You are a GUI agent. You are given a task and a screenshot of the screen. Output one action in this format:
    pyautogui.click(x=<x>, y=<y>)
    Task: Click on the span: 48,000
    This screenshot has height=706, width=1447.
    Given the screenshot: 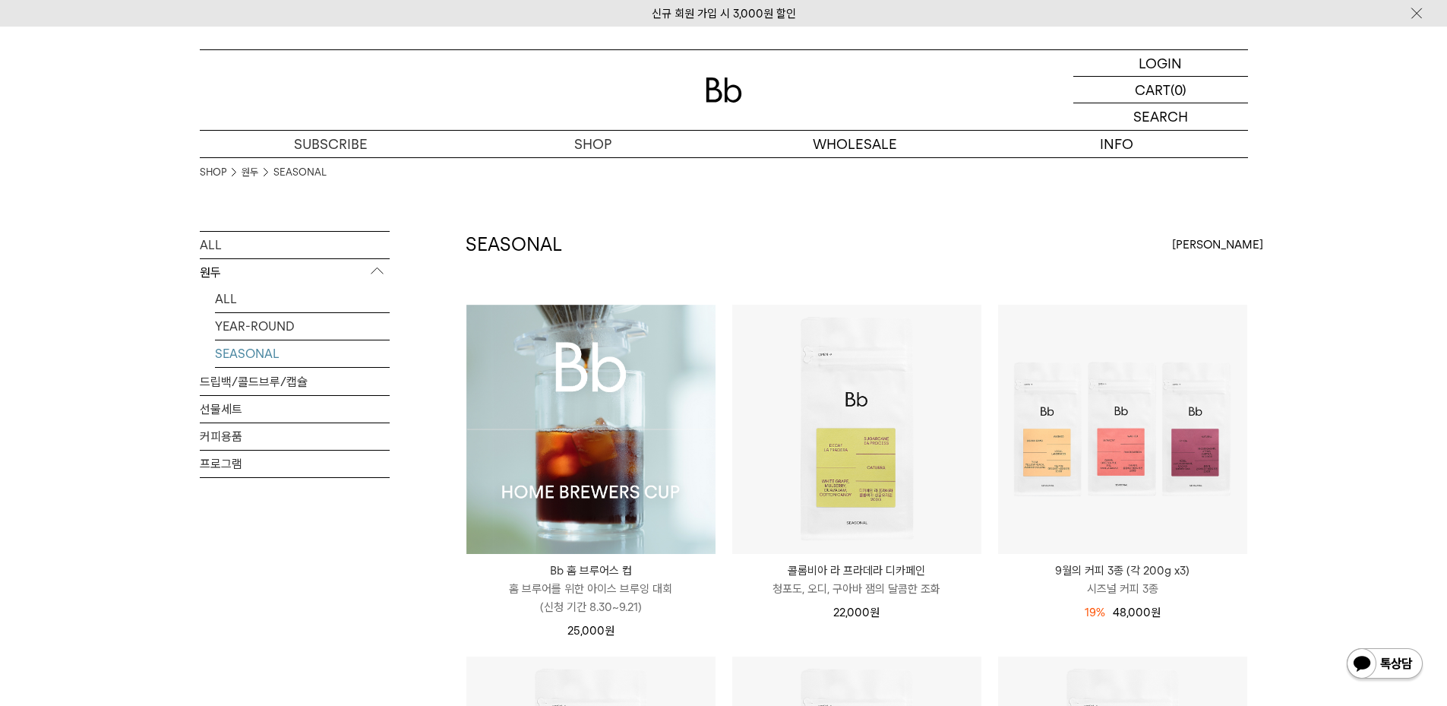 What is the action you would take?
    pyautogui.click(x=1136, y=612)
    